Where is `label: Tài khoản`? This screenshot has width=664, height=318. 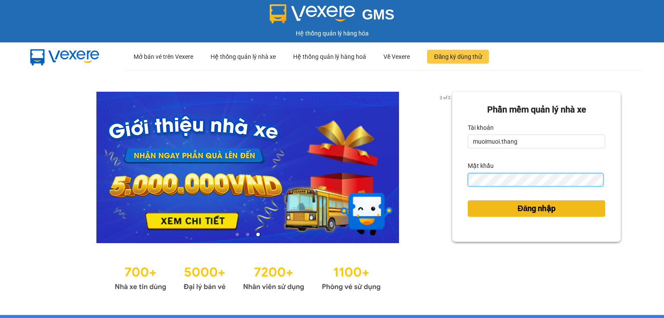 label: Tài khoản is located at coordinates (481, 128).